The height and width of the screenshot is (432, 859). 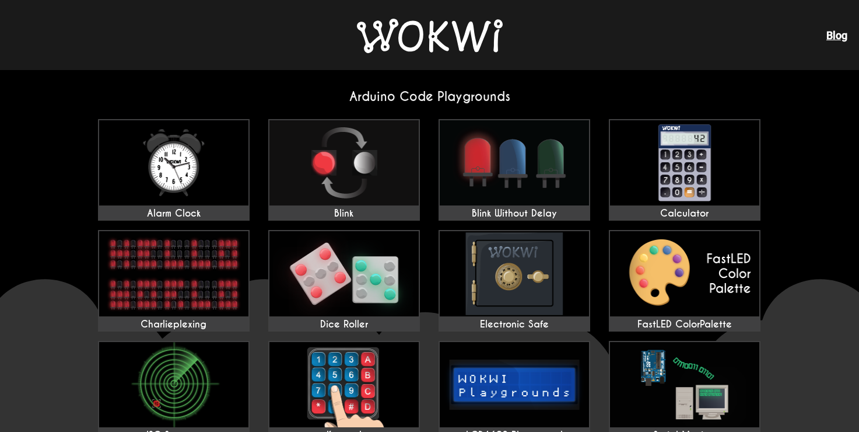 I want to click on a: Blink, so click(x=344, y=170).